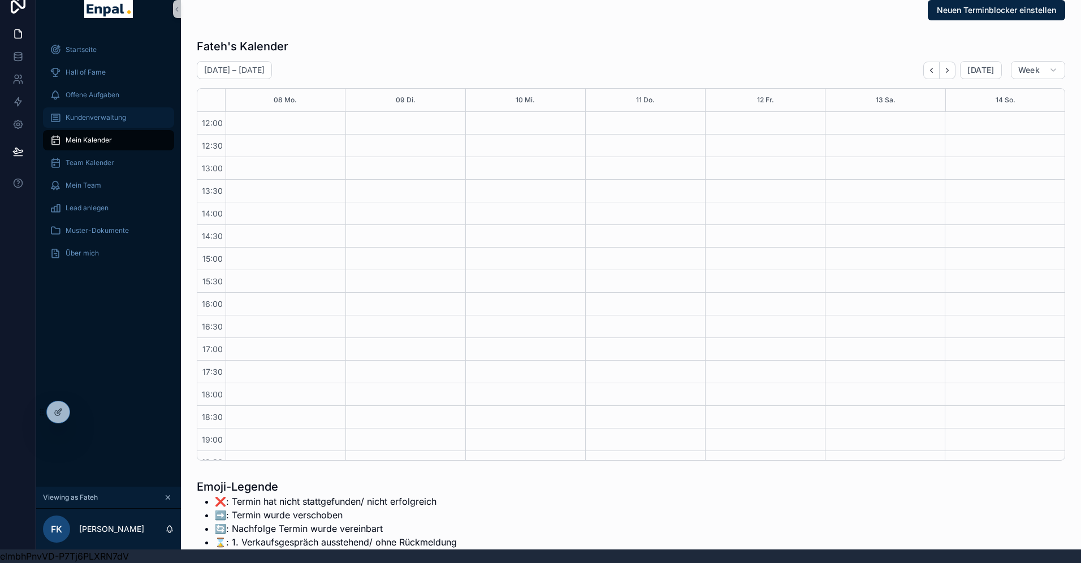 The height and width of the screenshot is (563, 1081). I want to click on button: 08 Mo., so click(285, 100).